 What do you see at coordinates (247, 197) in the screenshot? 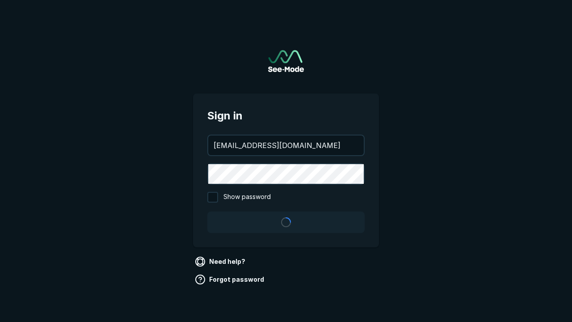
I see `span: Show password` at bounding box center [247, 197].